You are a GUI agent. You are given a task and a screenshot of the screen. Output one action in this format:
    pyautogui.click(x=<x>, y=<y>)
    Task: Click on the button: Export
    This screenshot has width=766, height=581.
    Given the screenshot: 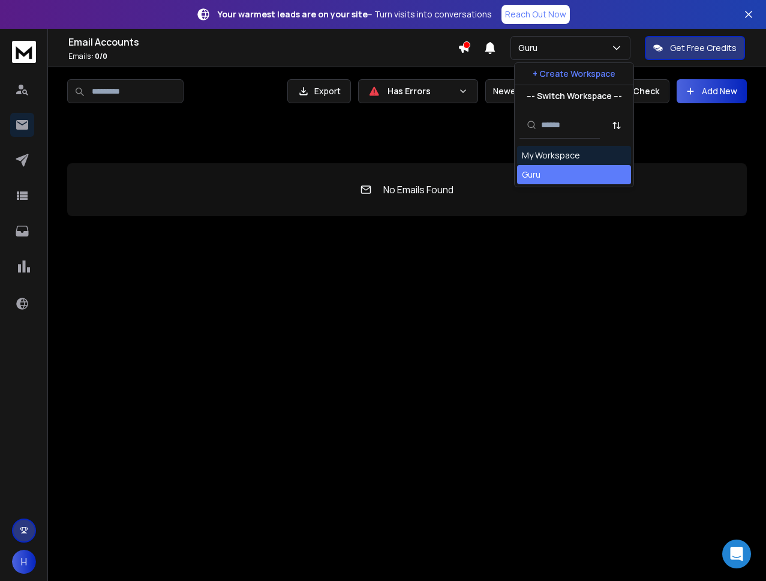 What is the action you would take?
    pyautogui.click(x=319, y=91)
    